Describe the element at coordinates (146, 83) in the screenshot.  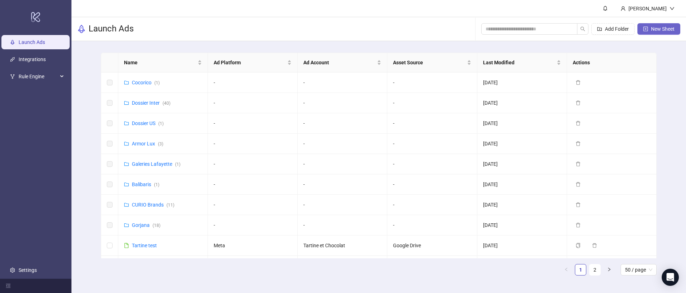
I see `a: Cocorico(1)` at that location.